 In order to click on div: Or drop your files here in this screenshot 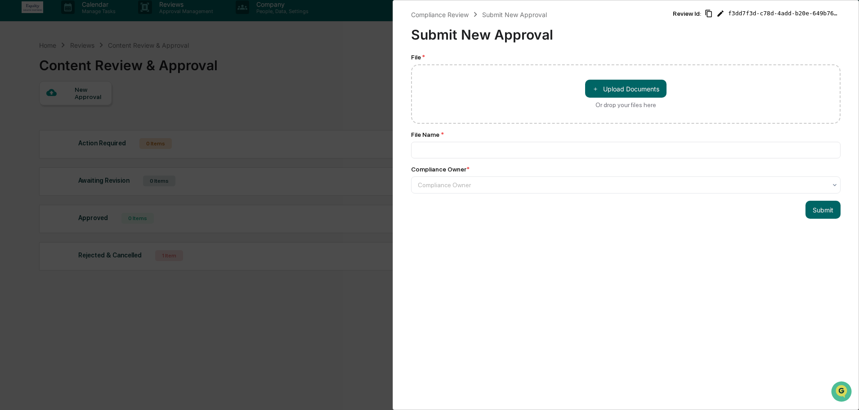, I will do `click(625, 105)`.